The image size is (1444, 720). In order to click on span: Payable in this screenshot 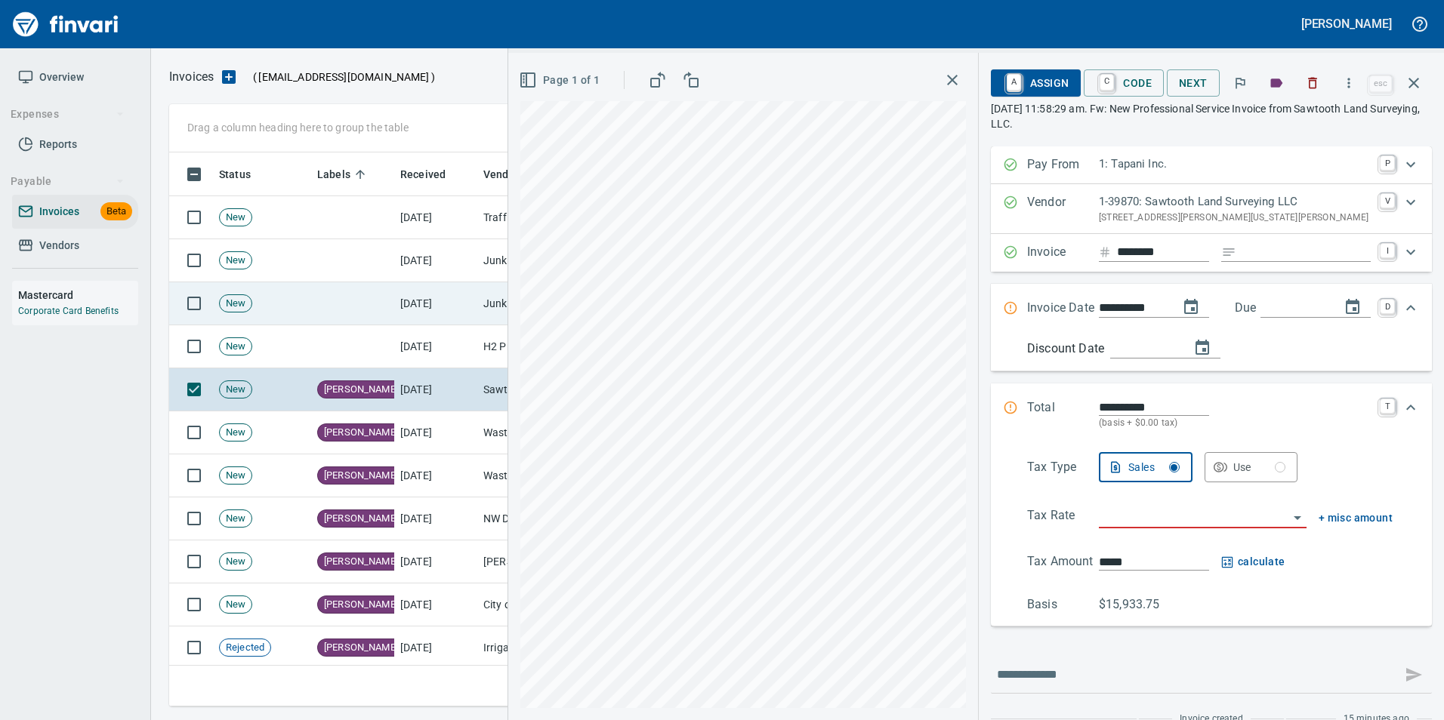, I will do `click(67, 181)`.